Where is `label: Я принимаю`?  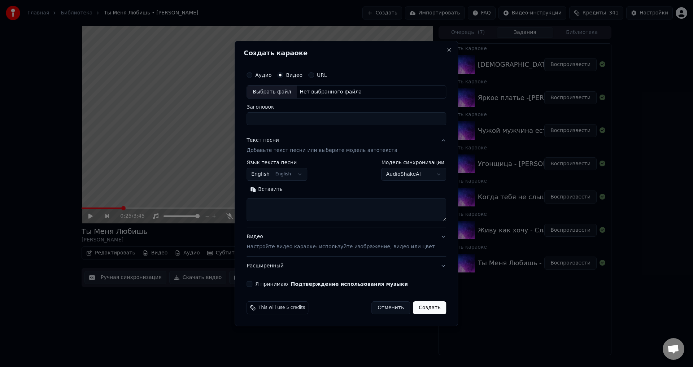
label: Я принимаю is located at coordinates (331, 284).